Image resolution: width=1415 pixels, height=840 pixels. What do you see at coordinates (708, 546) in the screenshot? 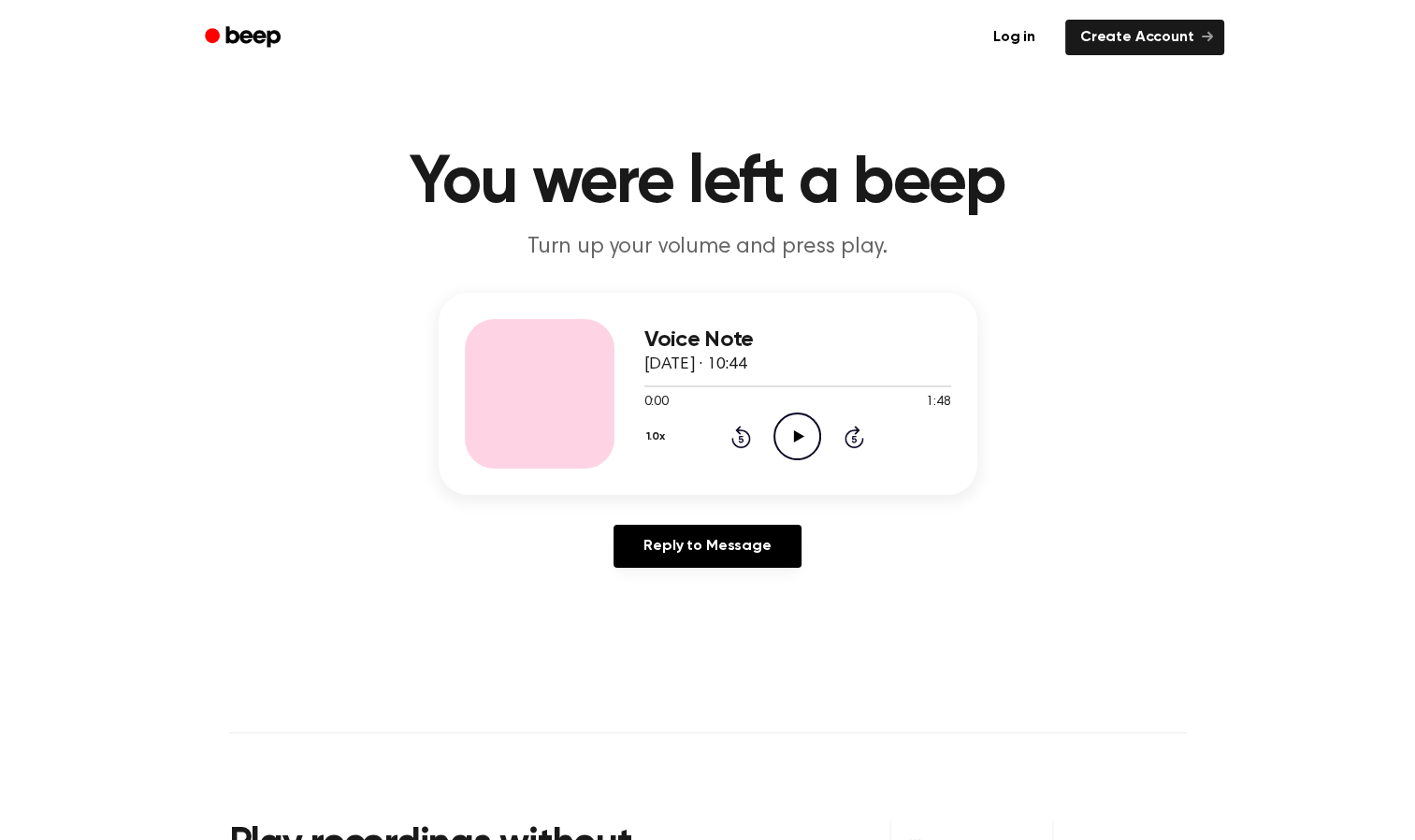
I see `a: Reply to Message` at bounding box center [708, 546].